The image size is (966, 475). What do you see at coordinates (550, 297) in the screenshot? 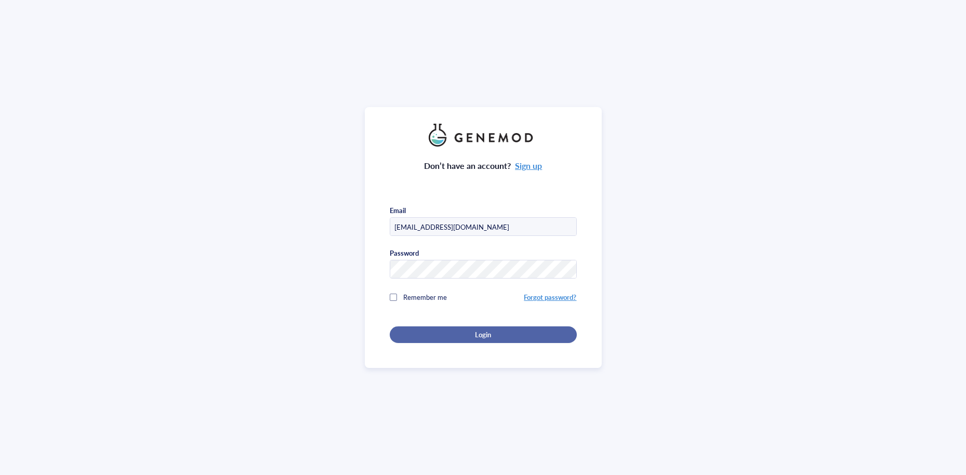
I see `a: Forgot password?` at bounding box center [550, 297].